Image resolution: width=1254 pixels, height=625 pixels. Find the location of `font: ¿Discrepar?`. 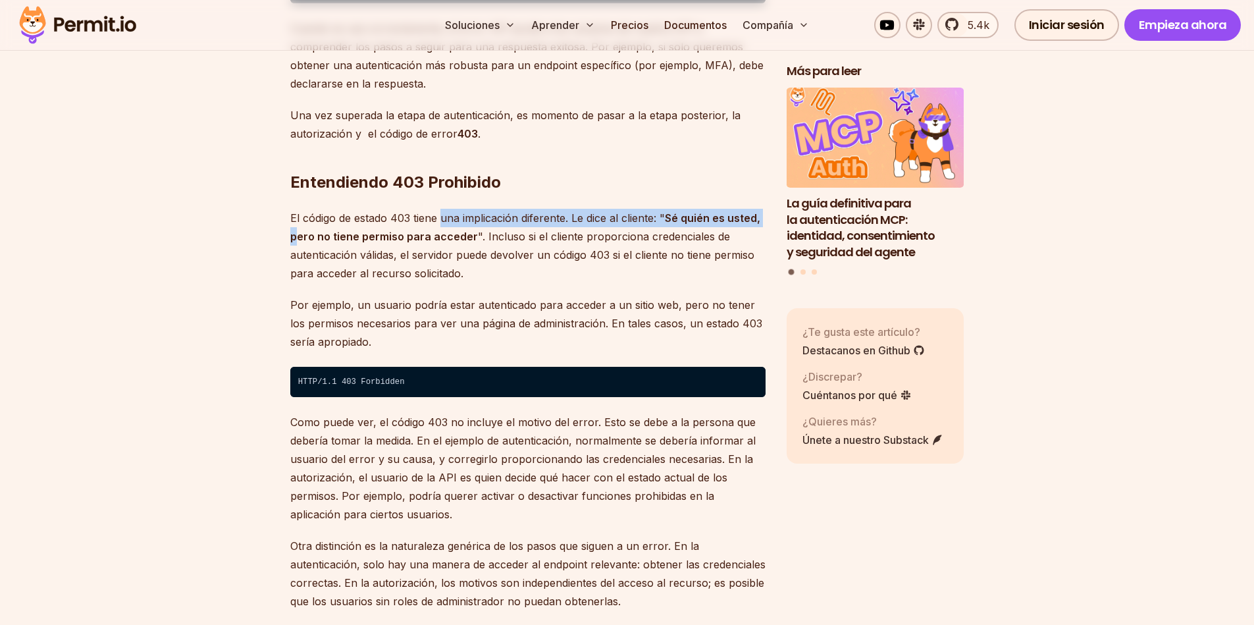

font: ¿Discrepar? is located at coordinates (832, 376).